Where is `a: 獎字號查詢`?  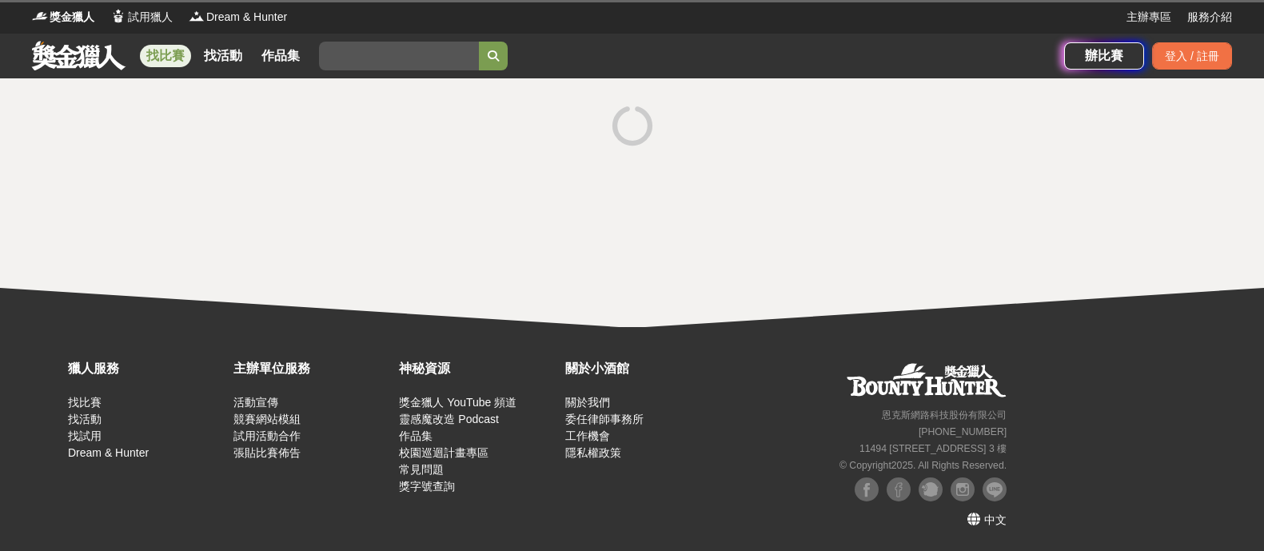 a: 獎字號查詢 is located at coordinates (427, 486).